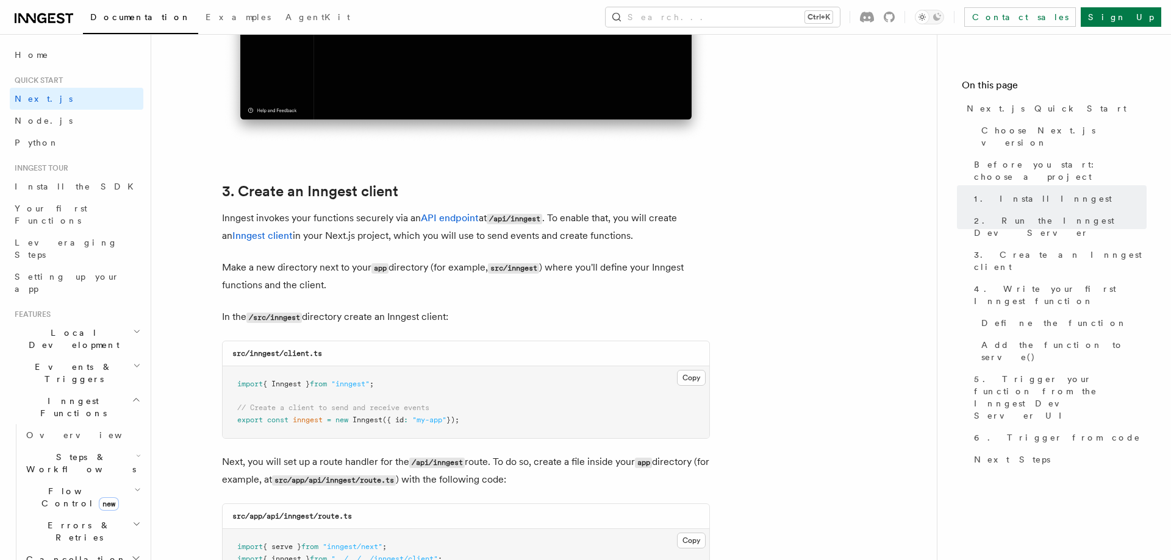  I want to click on a: Examples, so click(238, 18).